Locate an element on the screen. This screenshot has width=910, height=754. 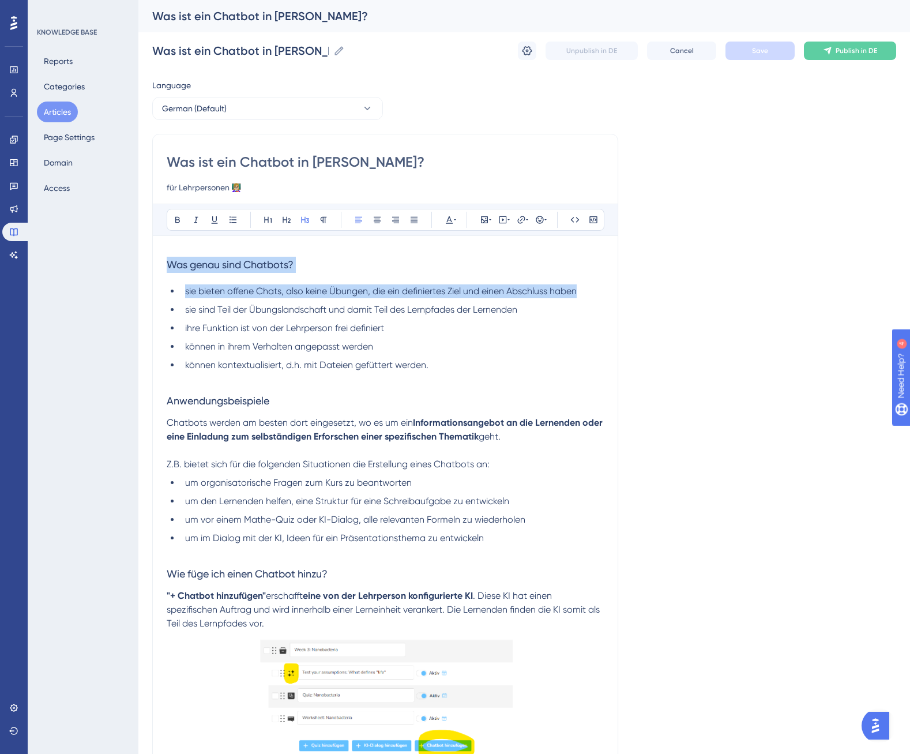
img: launcher-image-alternative-text is located at coordinates (14, 17).